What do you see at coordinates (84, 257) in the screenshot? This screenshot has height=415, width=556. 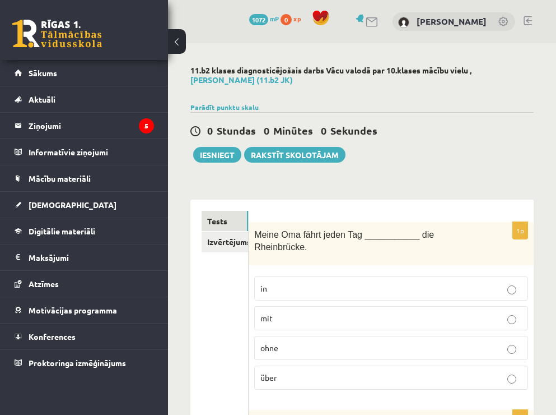 I see `a: Maksājumi` at bounding box center [84, 257].